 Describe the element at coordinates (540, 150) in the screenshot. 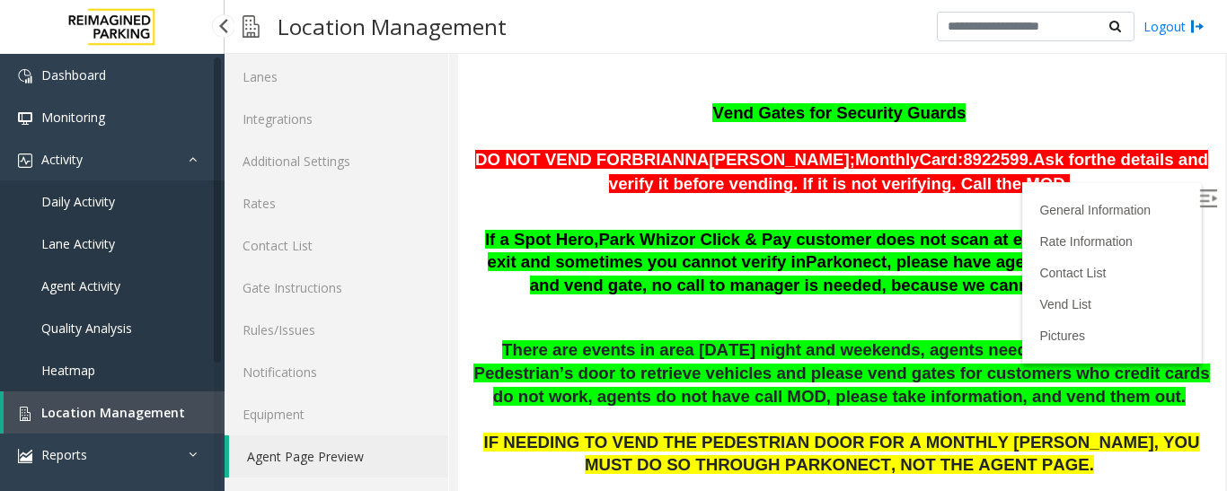

I see `span: 8922599.` at that location.